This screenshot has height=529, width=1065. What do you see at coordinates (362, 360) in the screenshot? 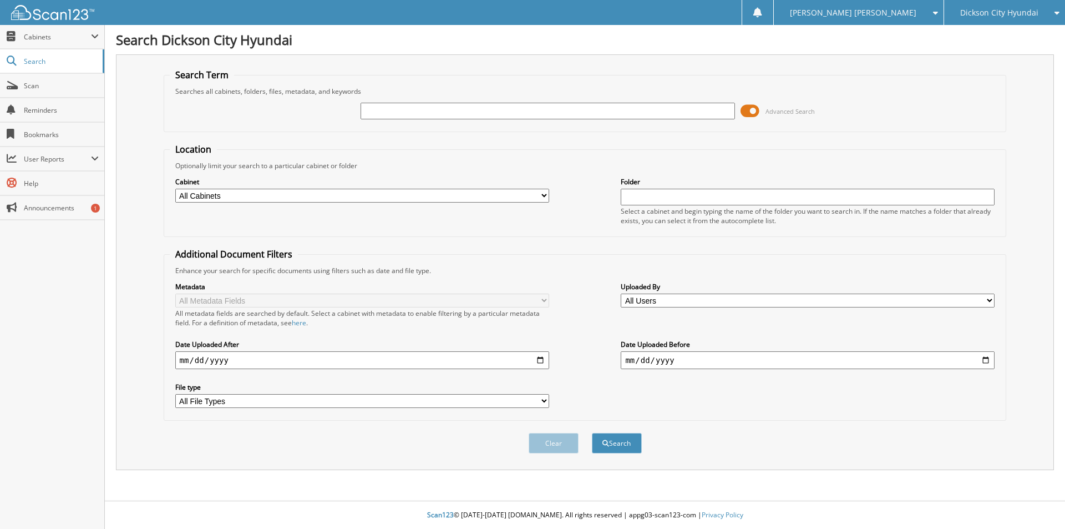
I see `input: start` at bounding box center [362, 360].